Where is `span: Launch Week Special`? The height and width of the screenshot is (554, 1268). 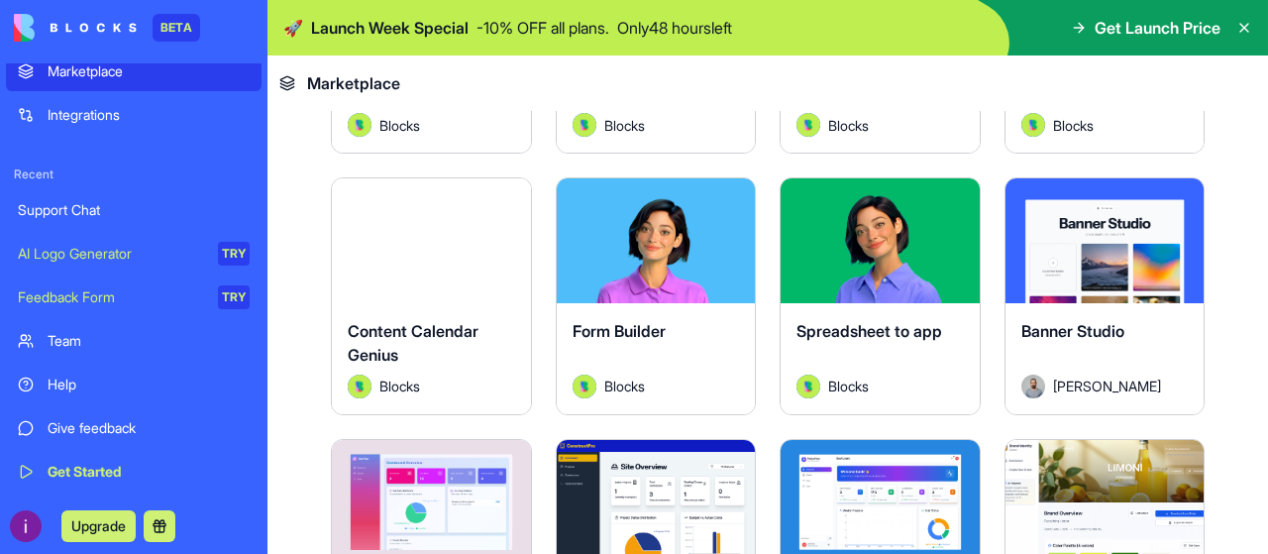
span: Launch Week Special is located at coordinates (389, 28).